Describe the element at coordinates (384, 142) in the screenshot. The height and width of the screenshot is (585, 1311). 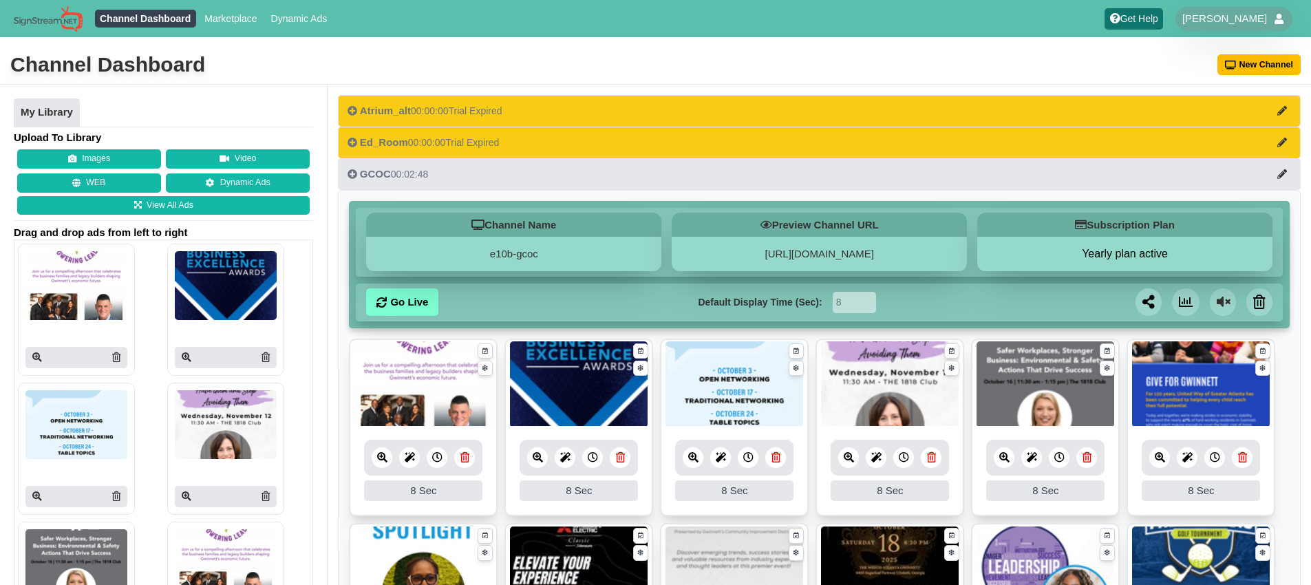
I see `span: Ed_Room` at that location.